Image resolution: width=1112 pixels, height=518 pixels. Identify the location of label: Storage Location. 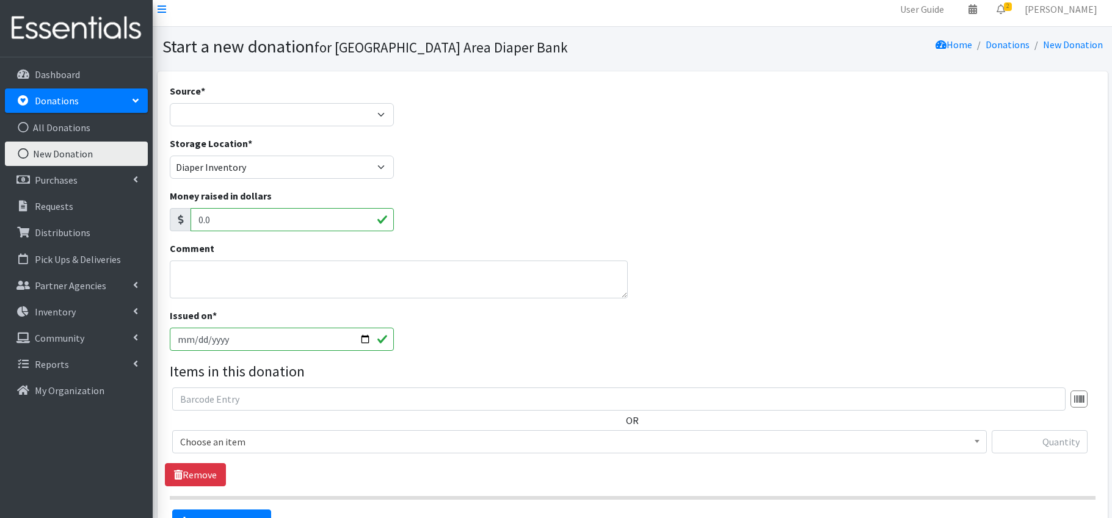
(211, 143).